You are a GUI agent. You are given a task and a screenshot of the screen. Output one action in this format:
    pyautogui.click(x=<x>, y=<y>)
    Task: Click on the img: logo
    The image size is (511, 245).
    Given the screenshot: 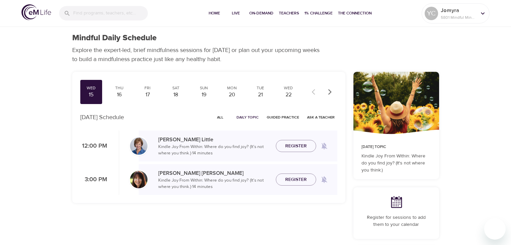 What is the action you would take?
    pyautogui.click(x=36, y=12)
    